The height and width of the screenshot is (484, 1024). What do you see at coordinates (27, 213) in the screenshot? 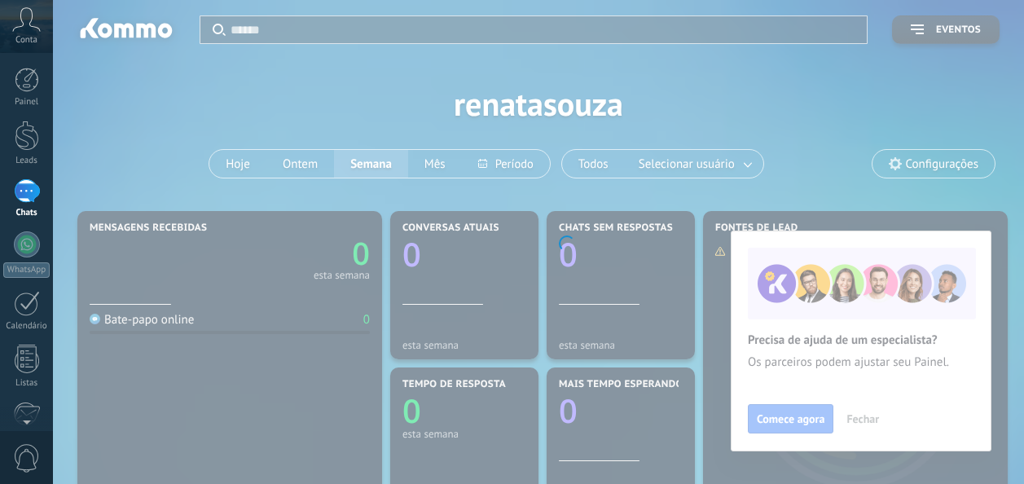
I see `div: Chats` at bounding box center [27, 213].